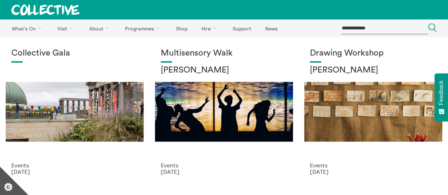 This screenshot has width=448, height=195. Describe the element at coordinates (28, 28) in the screenshot. I see `a: What's On` at that location.